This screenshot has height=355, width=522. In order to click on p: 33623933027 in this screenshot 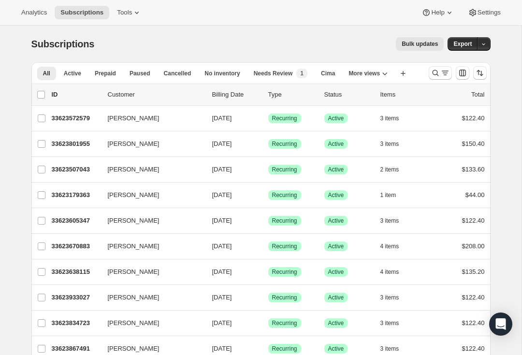, I will do `click(76, 298)`.